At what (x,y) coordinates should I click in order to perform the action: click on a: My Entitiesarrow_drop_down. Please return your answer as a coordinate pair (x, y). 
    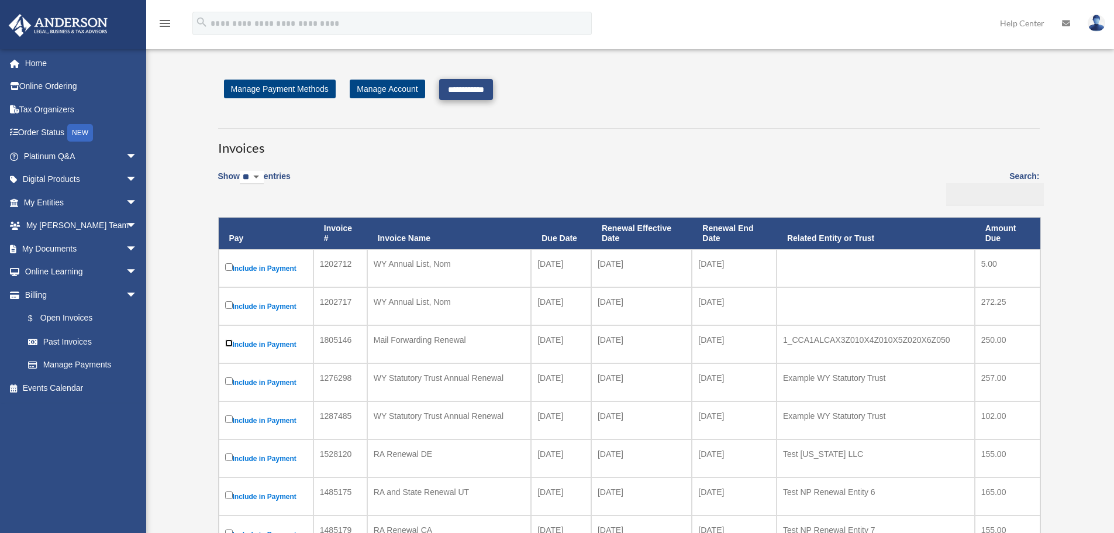
    Looking at the image, I should click on (81, 202).